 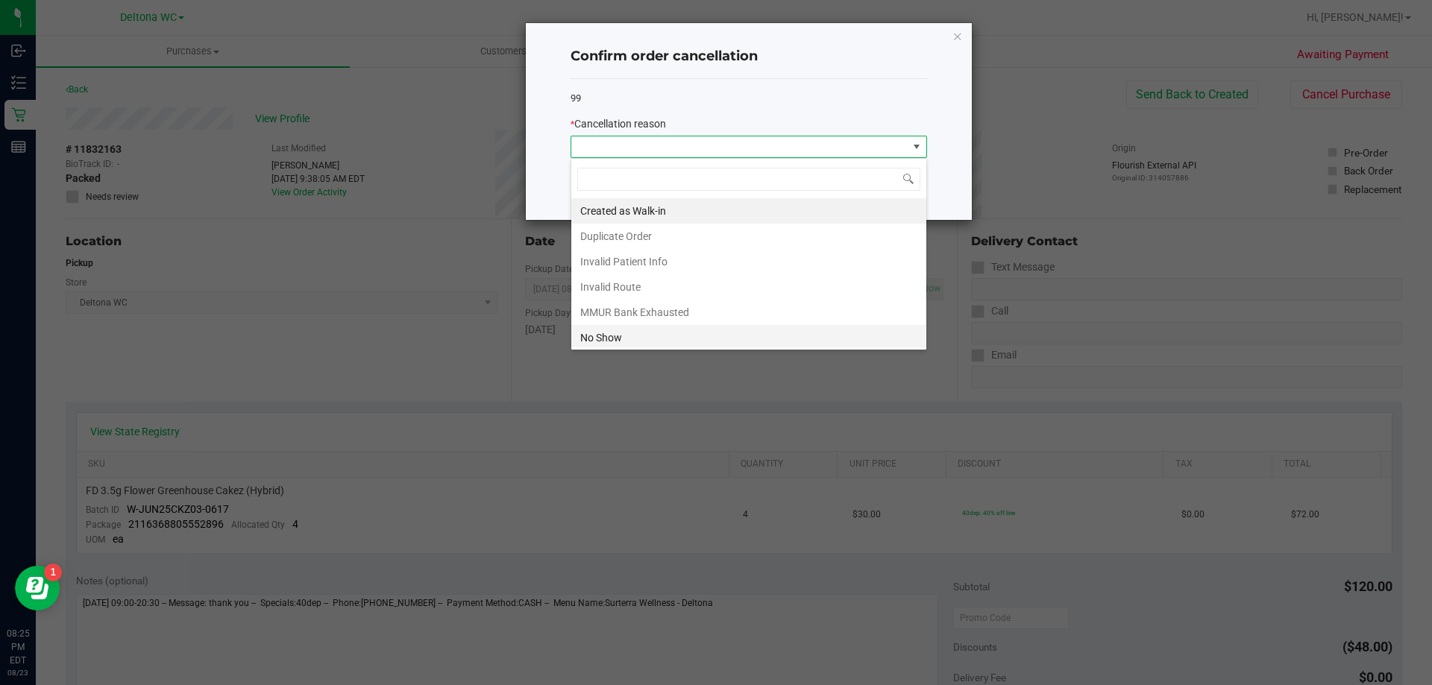 I want to click on li: No Show, so click(x=749, y=338).